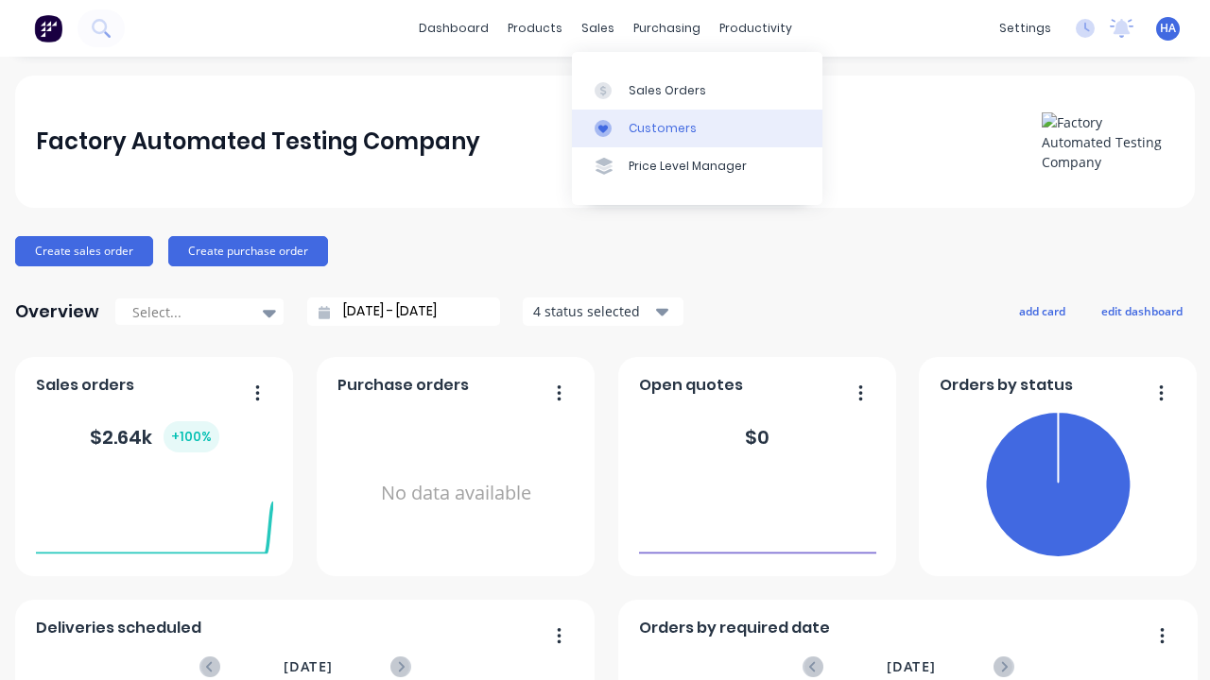  I want to click on div: Sales Orders, so click(667, 91).